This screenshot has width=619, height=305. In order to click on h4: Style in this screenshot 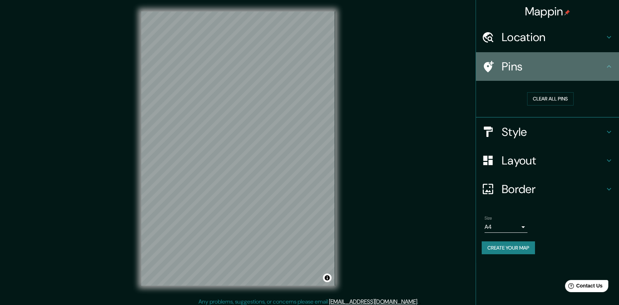, I will do `click(554, 132)`.